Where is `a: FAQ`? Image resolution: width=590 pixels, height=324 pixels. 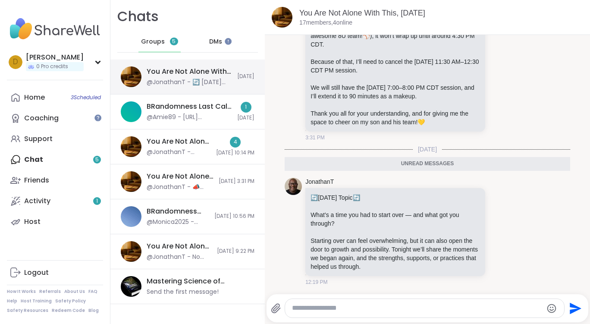
a: FAQ is located at coordinates (93, 292).